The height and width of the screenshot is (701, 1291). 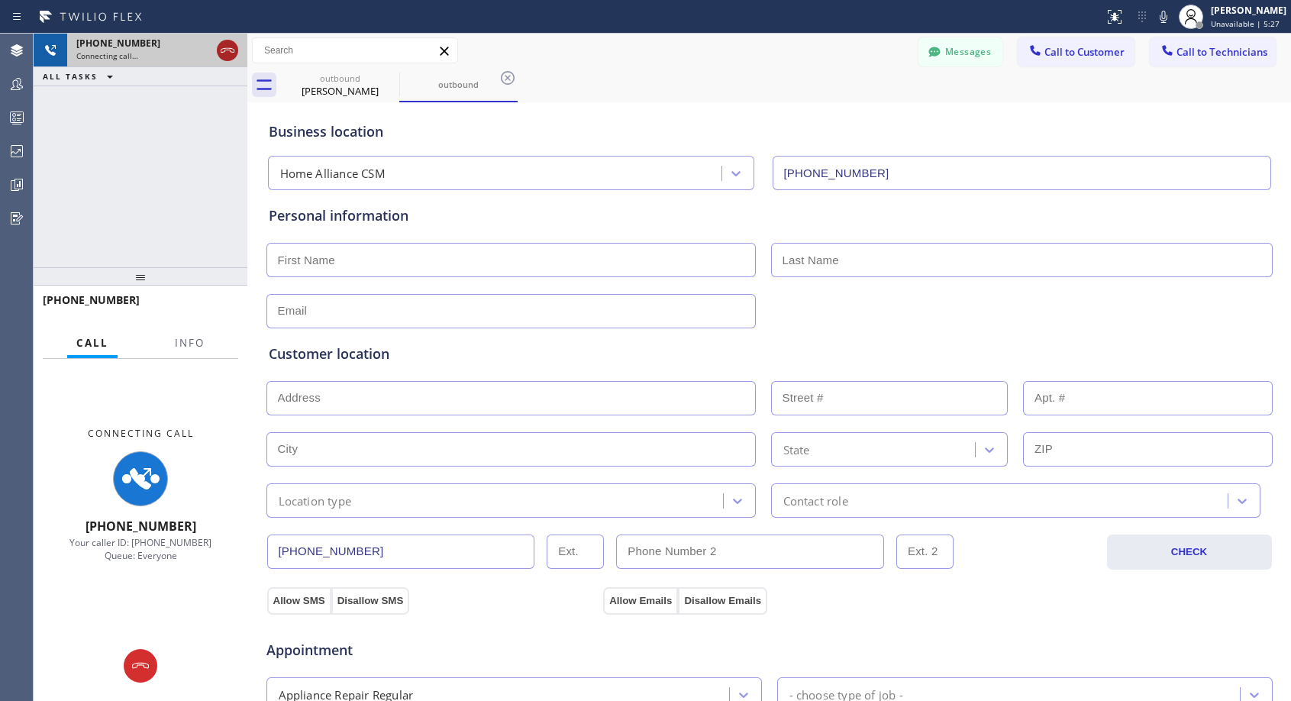 What do you see at coordinates (769, 131) in the screenshot?
I see `div: Business location` at bounding box center [769, 131].